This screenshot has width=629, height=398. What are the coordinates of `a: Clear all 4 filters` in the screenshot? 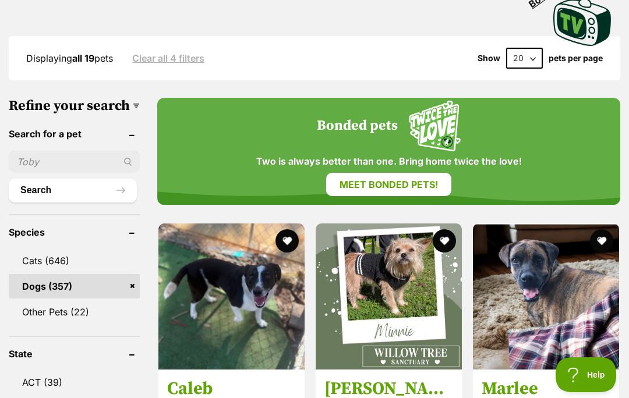 It's located at (168, 58).